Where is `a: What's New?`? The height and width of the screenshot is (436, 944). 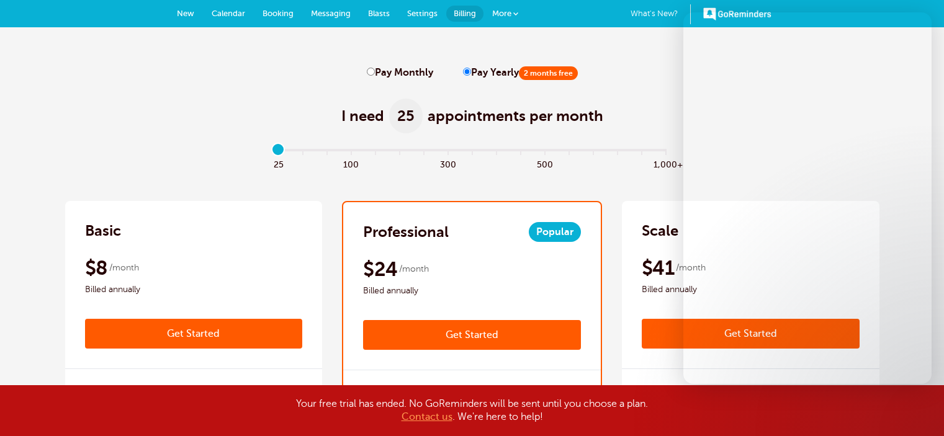 a: What's New? is located at coordinates (661, 14).